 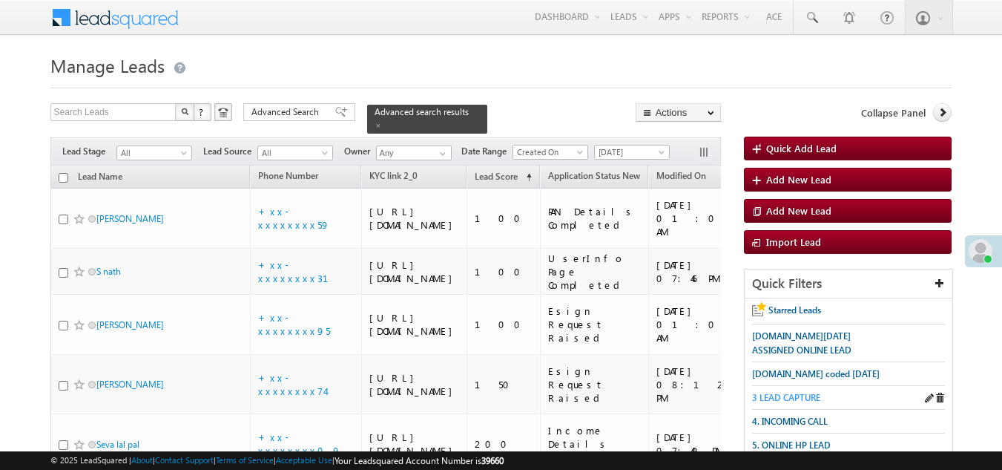 I want to click on input: Type to Search, so click(x=414, y=153).